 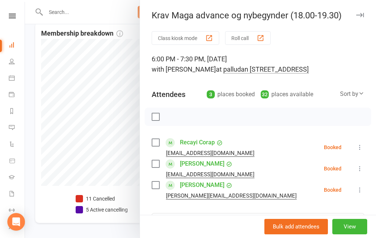 I want to click on button: Class kiosk mode, so click(x=185, y=38).